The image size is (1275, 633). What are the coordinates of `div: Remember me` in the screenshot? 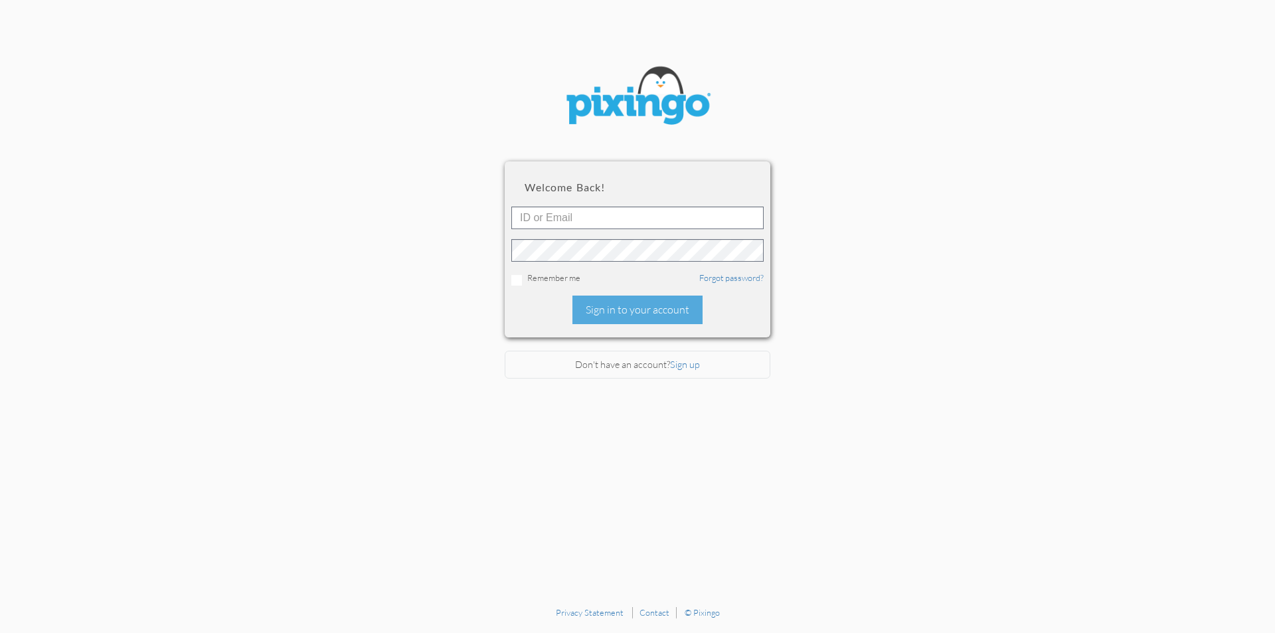 It's located at (638, 278).